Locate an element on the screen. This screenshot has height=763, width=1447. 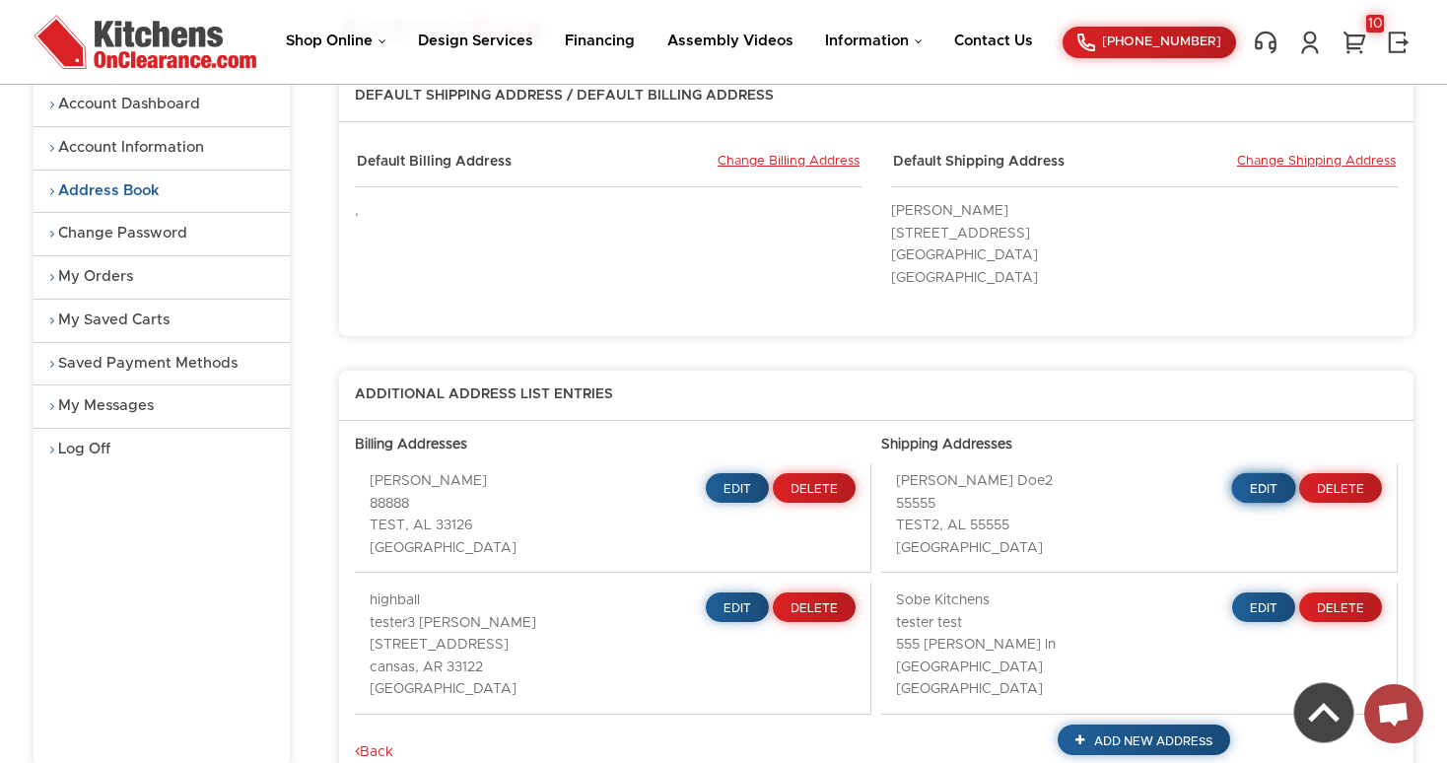
img: Kitchens On Clearance is located at coordinates (145, 41).